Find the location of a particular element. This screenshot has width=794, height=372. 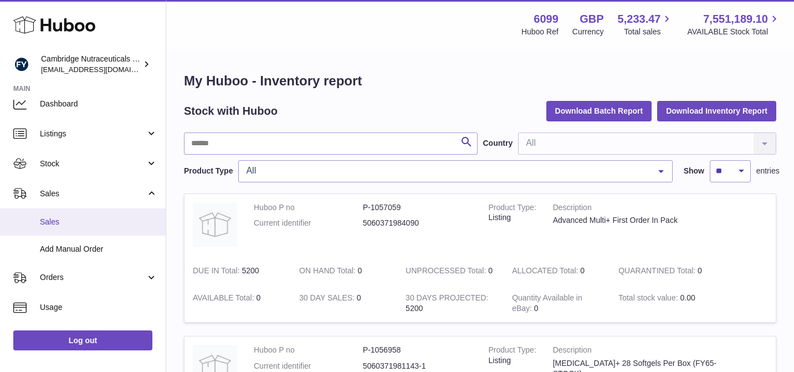

img: product image is located at coordinates (215, 224).